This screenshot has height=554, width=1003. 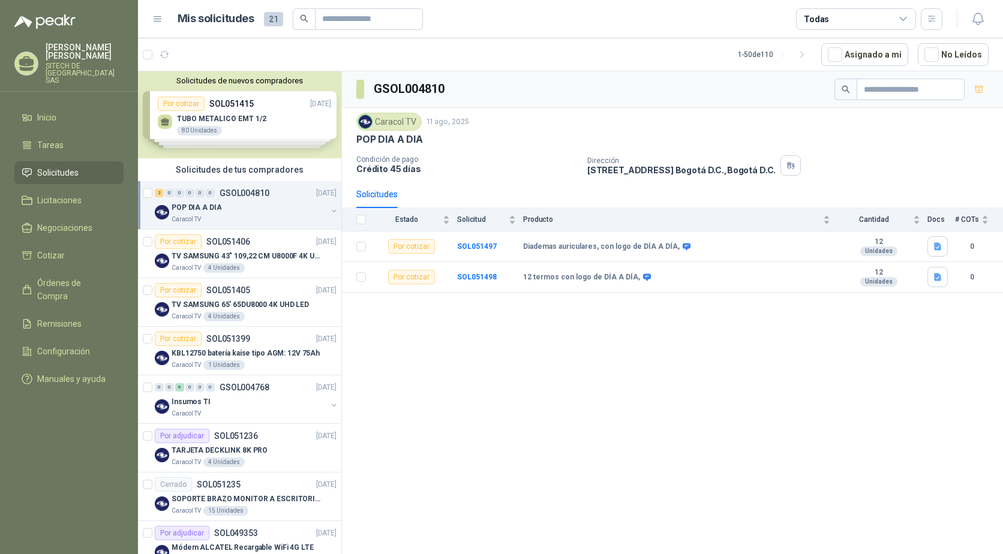 What do you see at coordinates (274, 19) in the screenshot?
I see `span: 21` at bounding box center [274, 19].